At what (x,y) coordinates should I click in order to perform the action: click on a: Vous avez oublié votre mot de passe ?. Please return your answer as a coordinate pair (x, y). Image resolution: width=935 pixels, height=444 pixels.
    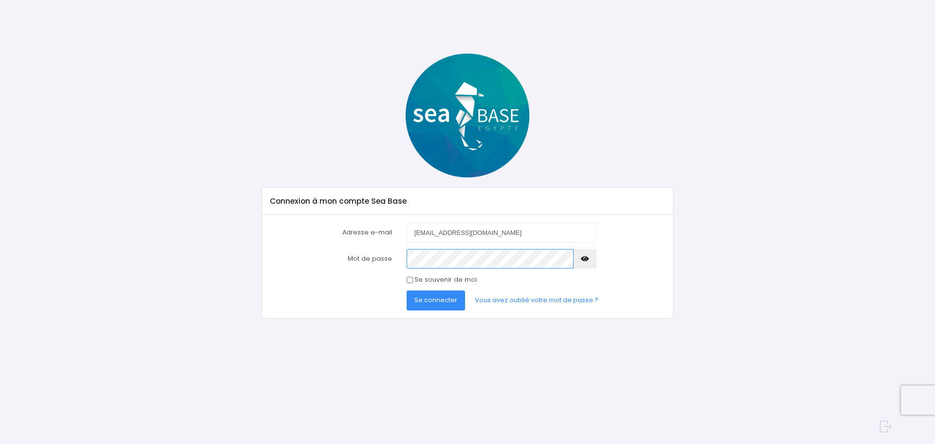
    Looking at the image, I should click on (537, 300).